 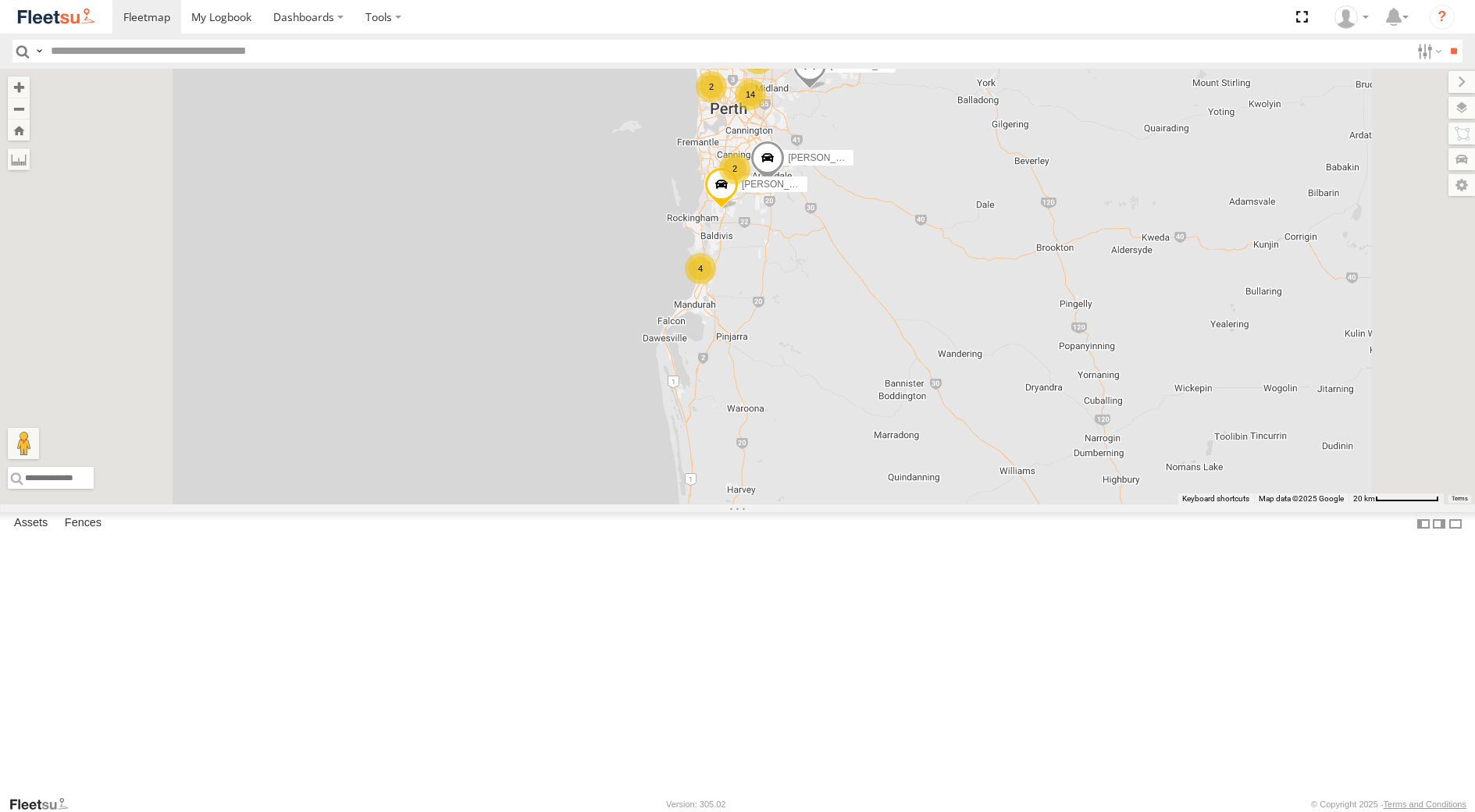 What do you see at coordinates (30, 524) in the screenshot?
I see `label: Assets` at bounding box center [30, 524].